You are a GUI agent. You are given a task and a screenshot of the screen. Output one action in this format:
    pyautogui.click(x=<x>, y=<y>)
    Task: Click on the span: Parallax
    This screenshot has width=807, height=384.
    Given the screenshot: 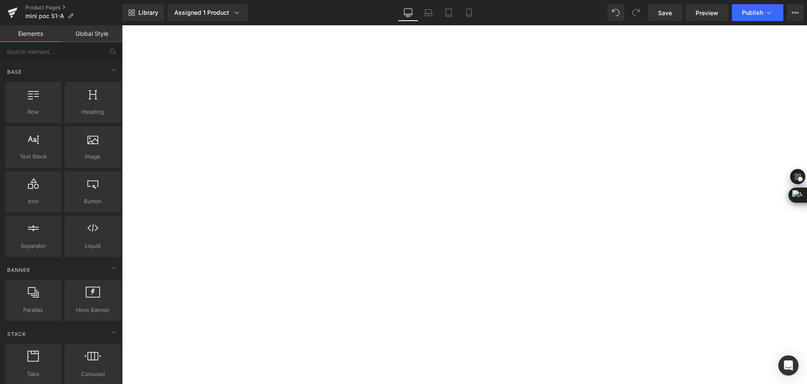 What is the action you would take?
    pyautogui.click(x=33, y=310)
    